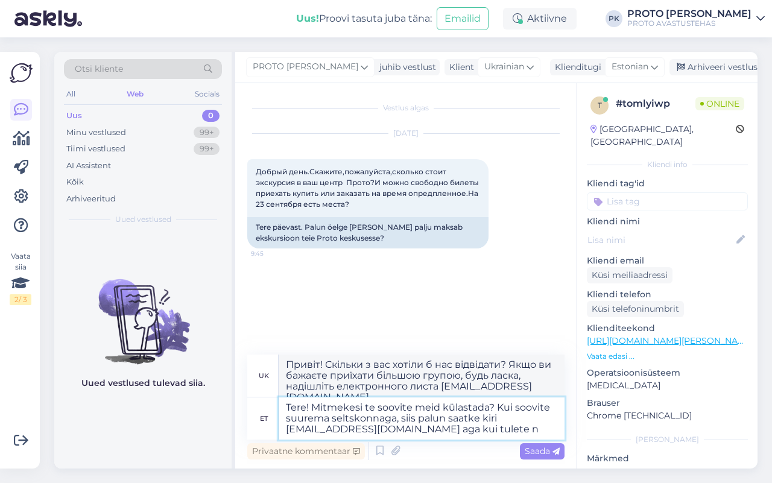 This screenshot has width=772, height=483. Describe the element at coordinates (667, 328) in the screenshot. I see `p: Klienditeekond` at that location.